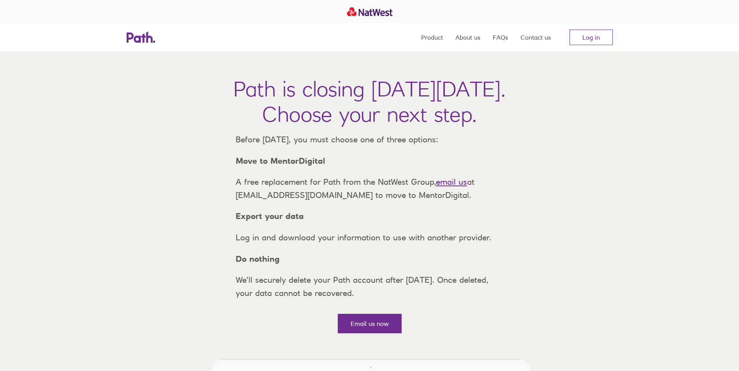  Describe the element at coordinates (369, 238) in the screenshot. I see `p: Log in and download your information to use with another provider.` at that location.